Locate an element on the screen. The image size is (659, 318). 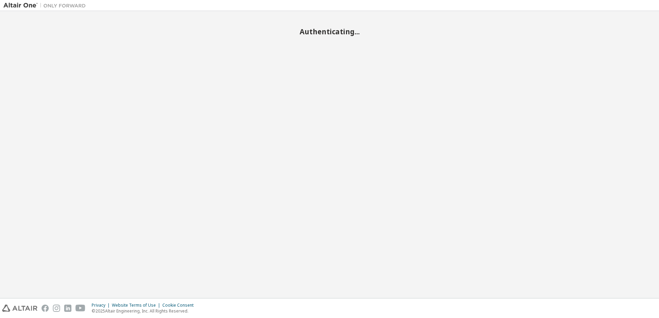
img: linkedin.svg is located at coordinates (68, 308).